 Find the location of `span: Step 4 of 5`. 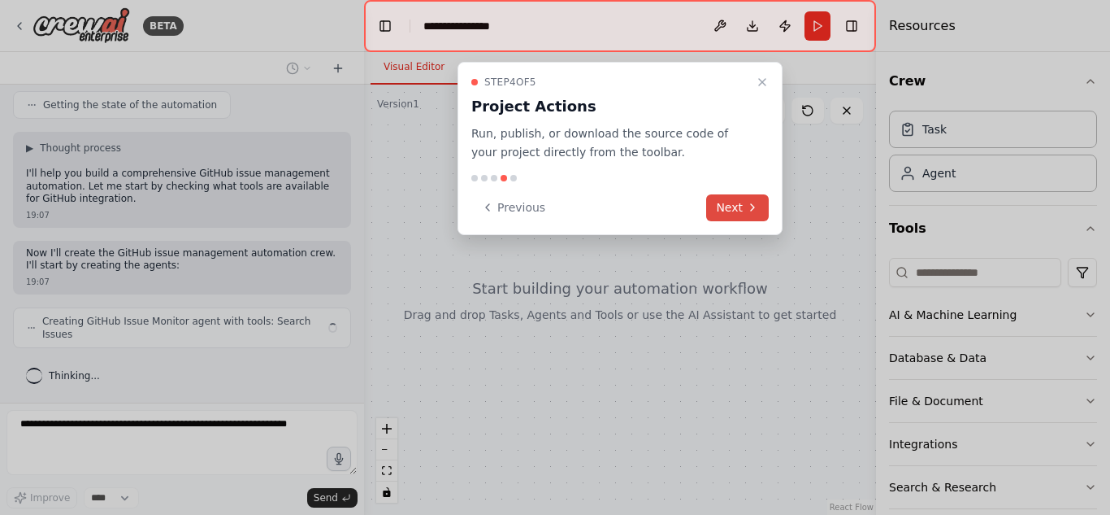

span: Step 4 of 5 is located at coordinates (510, 82).